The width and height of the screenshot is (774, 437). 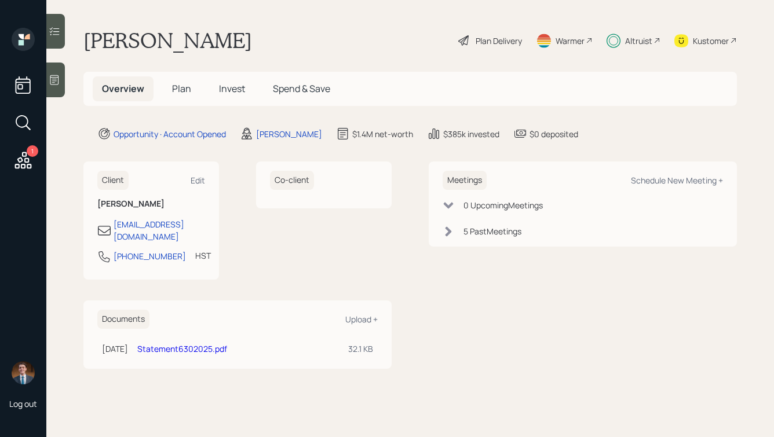 What do you see at coordinates (203, 255) in the screenshot?
I see `div: HST` at bounding box center [203, 255].